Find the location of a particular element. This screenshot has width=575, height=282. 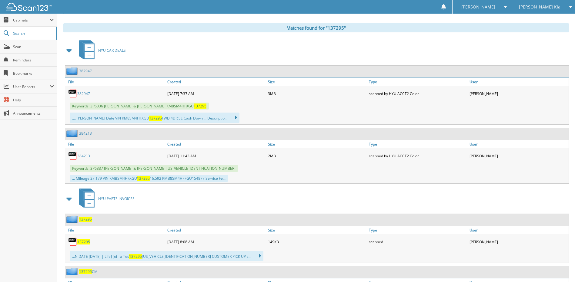

div: 2MB is located at coordinates (317, 156).